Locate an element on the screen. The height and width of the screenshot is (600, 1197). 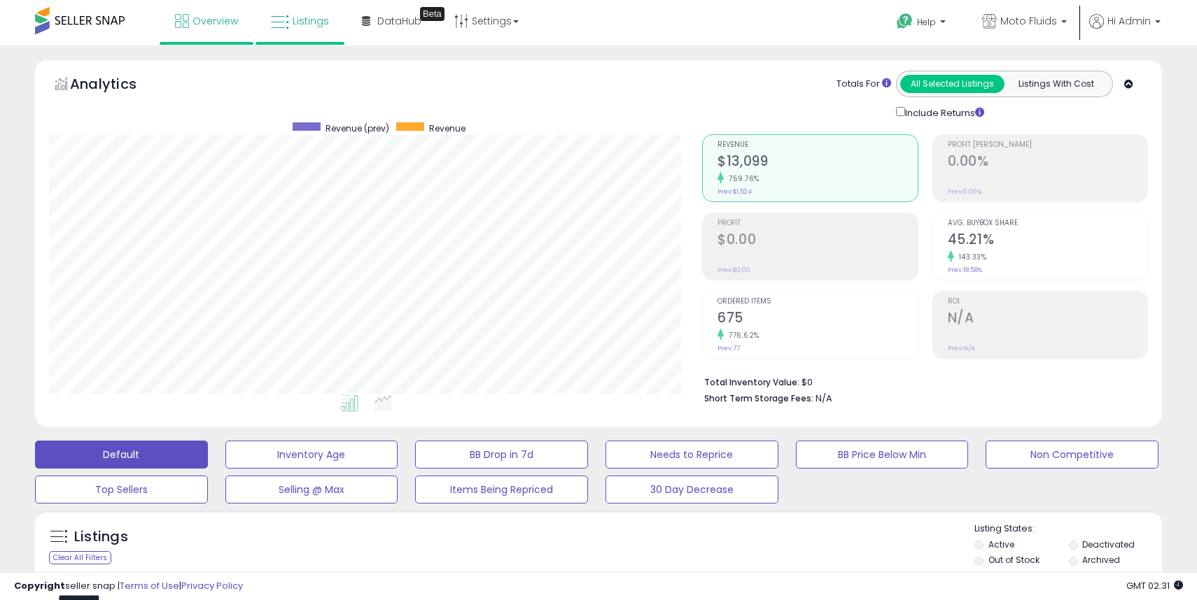
small: Prev: 18.58% is located at coordinates (964, 270).